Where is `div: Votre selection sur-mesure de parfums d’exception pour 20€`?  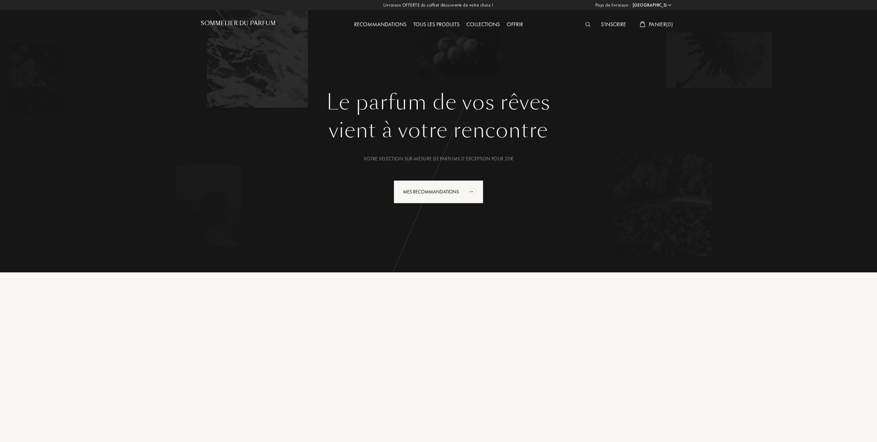 div: Votre selection sur-mesure de parfums d’exception pour 20€ is located at coordinates (438, 159).